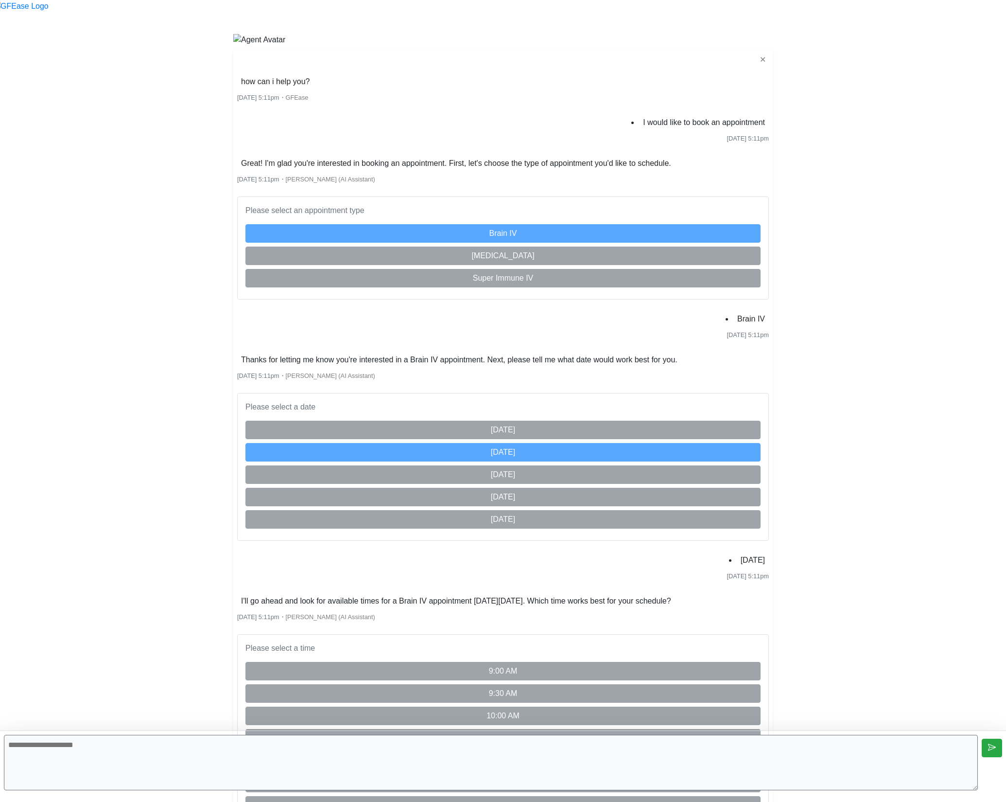 The width and height of the screenshot is (1006, 802). What do you see at coordinates (503, 738) in the screenshot?
I see `button: 10:30 AM` at bounding box center [503, 738].